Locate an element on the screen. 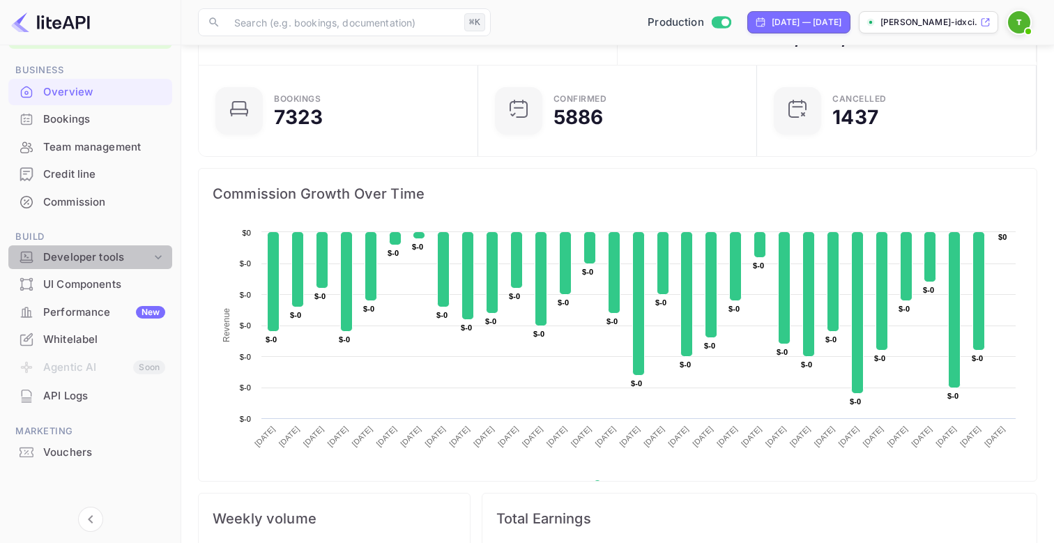  a: Overview is located at coordinates (90, 91).